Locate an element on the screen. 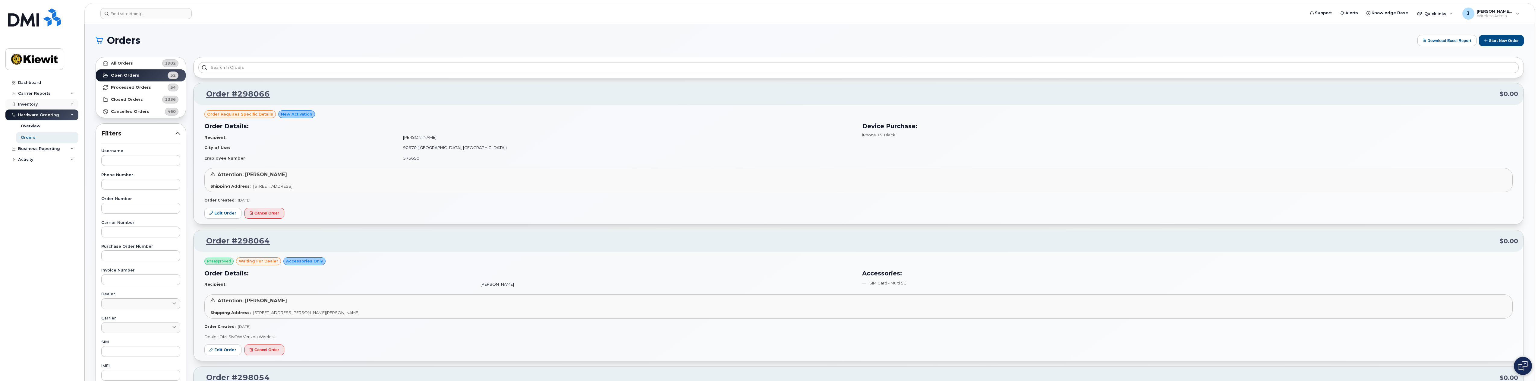  span: 460 is located at coordinates (172, 111).